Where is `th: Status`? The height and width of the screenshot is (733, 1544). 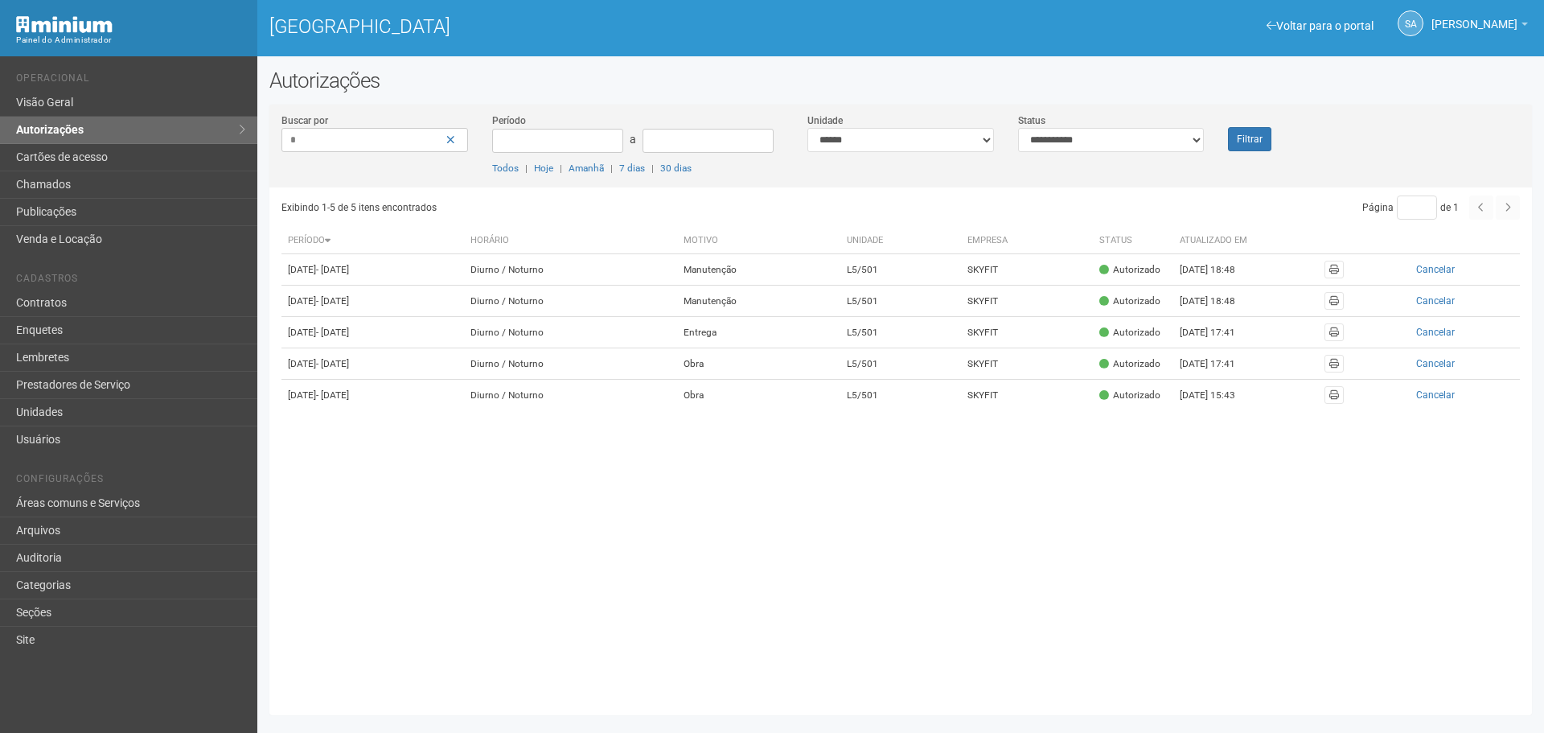 th: Status is located at coordinates (1133, 240).